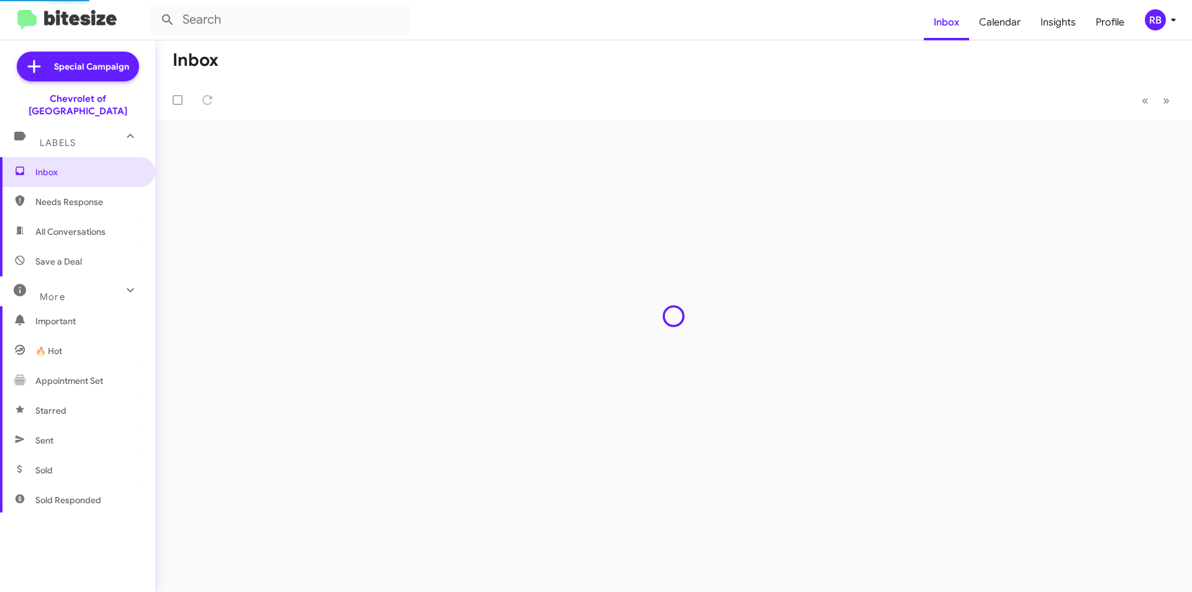 The image size is (1192, 592). Describe the element at coordinates (44, 440) in the screenshot. I see `span: Sent` at that location.